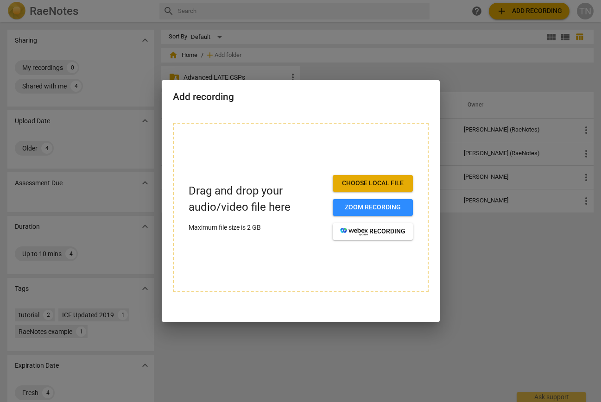 This screenshot has height=402, width=601. Describe the element at coordinates (257, 199) in the screenshot. I see `p: Drag and drop your audio/video file here` at that location.